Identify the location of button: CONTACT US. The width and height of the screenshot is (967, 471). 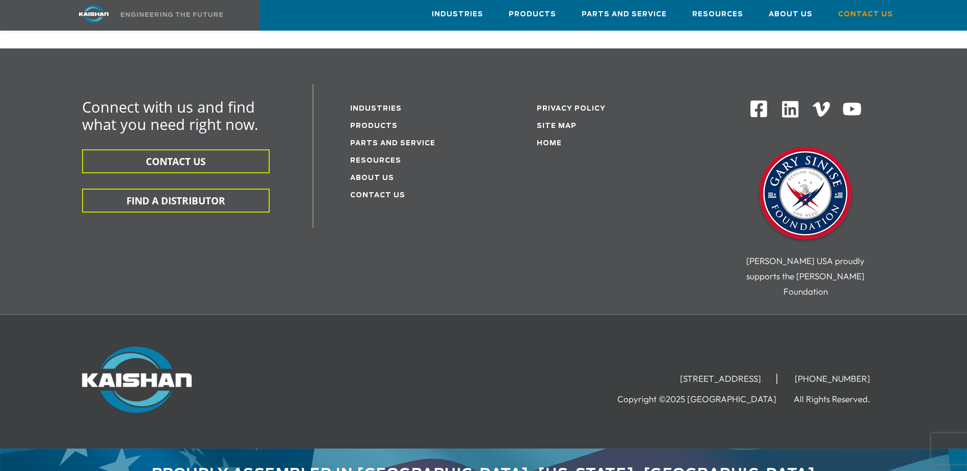
(176, 161).